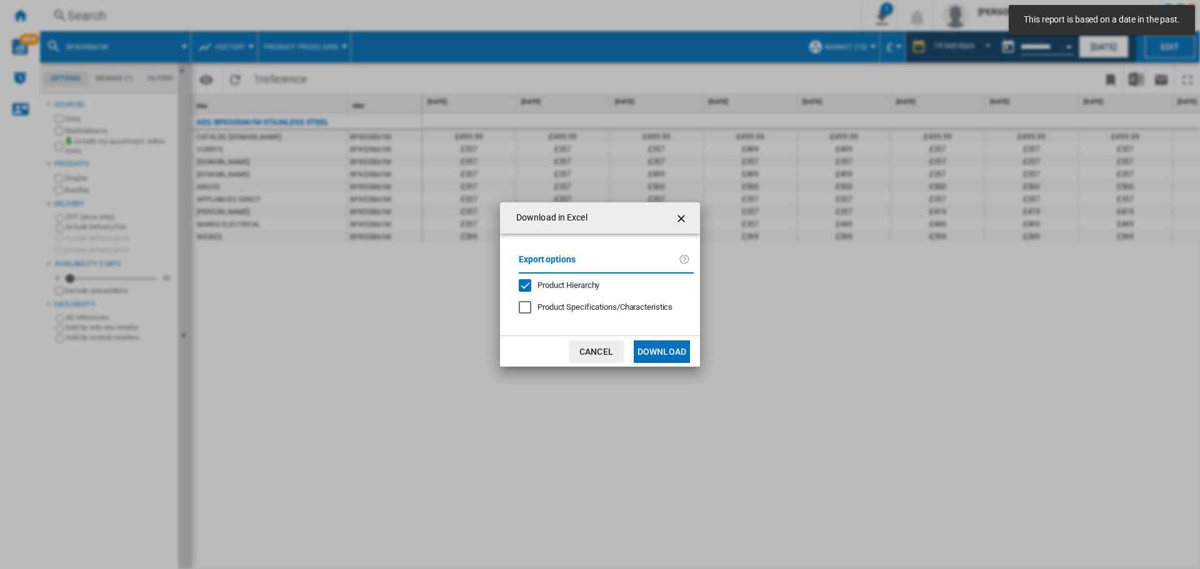 This screenshot has width=1200, height=569. What do you see at coordinates (549, 218) in the screenshot?
I see `h4: Download in Excel` at bounding box center [549, 218].